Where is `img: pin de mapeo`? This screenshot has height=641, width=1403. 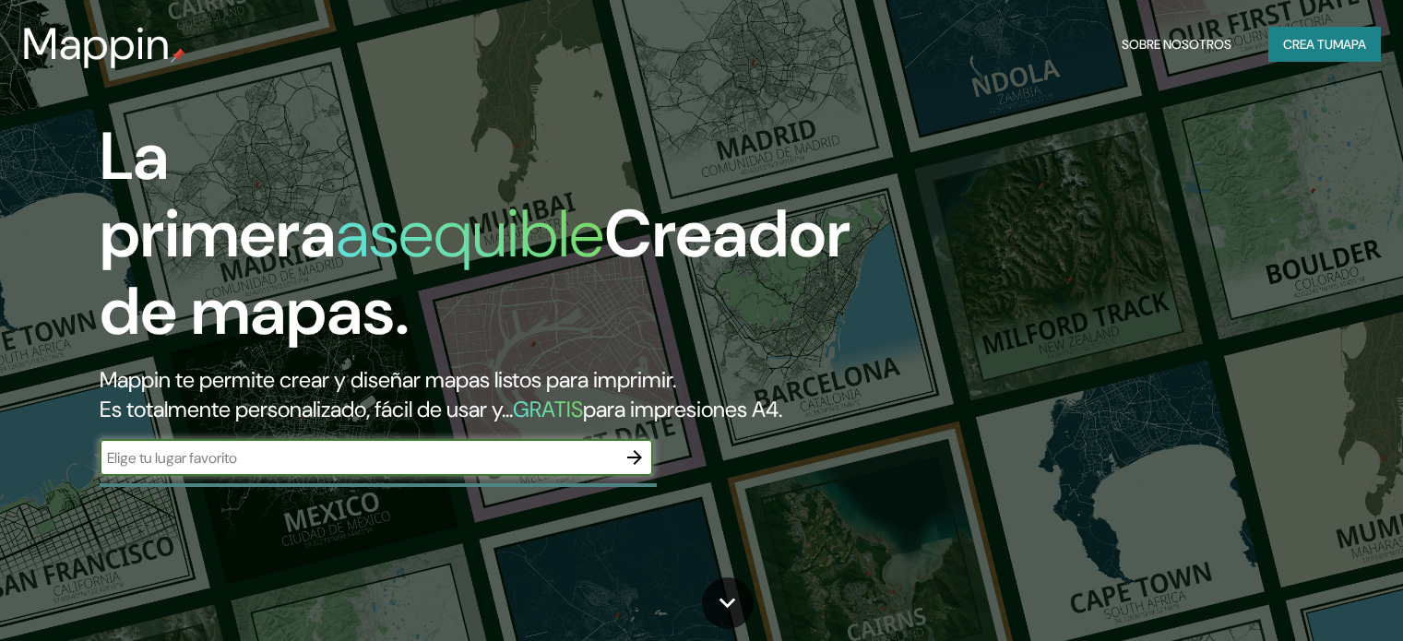 img: pin de mapeo is located at coordinates (178, 55).